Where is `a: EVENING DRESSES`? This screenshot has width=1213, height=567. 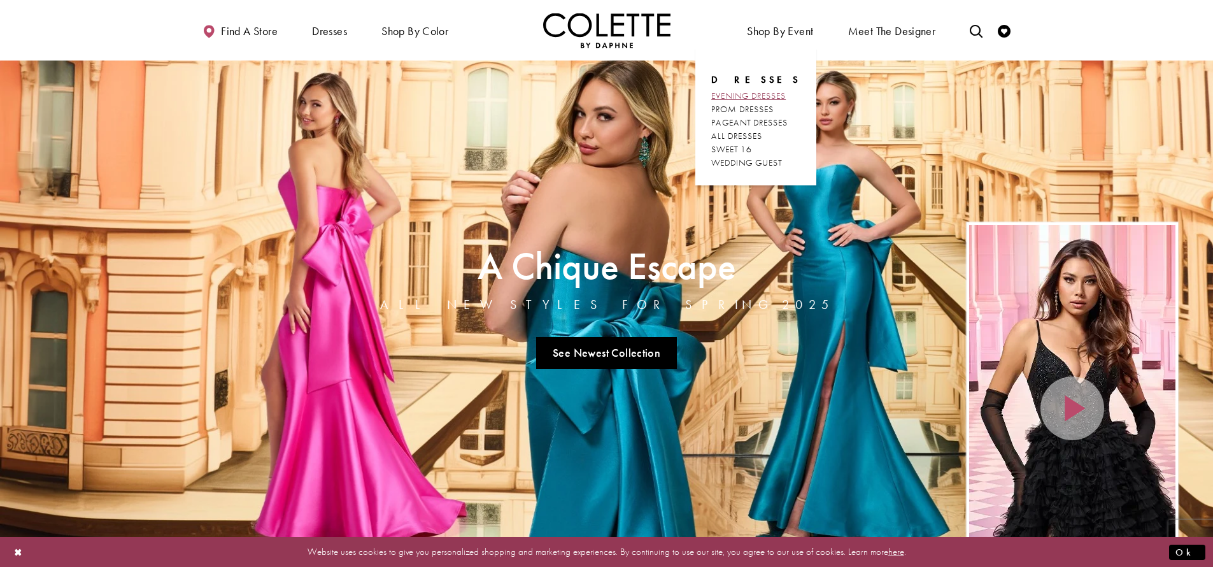 a: EVENING DRESSES is located at coordinates (756, 95).